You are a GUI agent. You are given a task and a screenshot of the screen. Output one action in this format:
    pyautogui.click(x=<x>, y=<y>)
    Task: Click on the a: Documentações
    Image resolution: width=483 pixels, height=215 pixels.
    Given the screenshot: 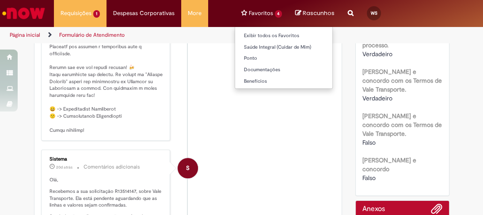 What is the action you would take?
    pyautogui.click(x=284, y=70)
    